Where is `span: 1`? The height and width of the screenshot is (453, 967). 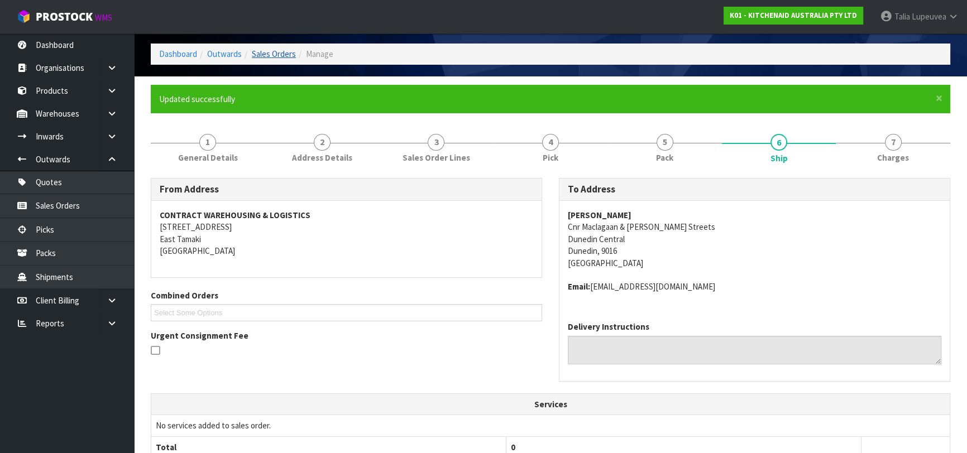
span: 1 is located at coordinates (208, 142).